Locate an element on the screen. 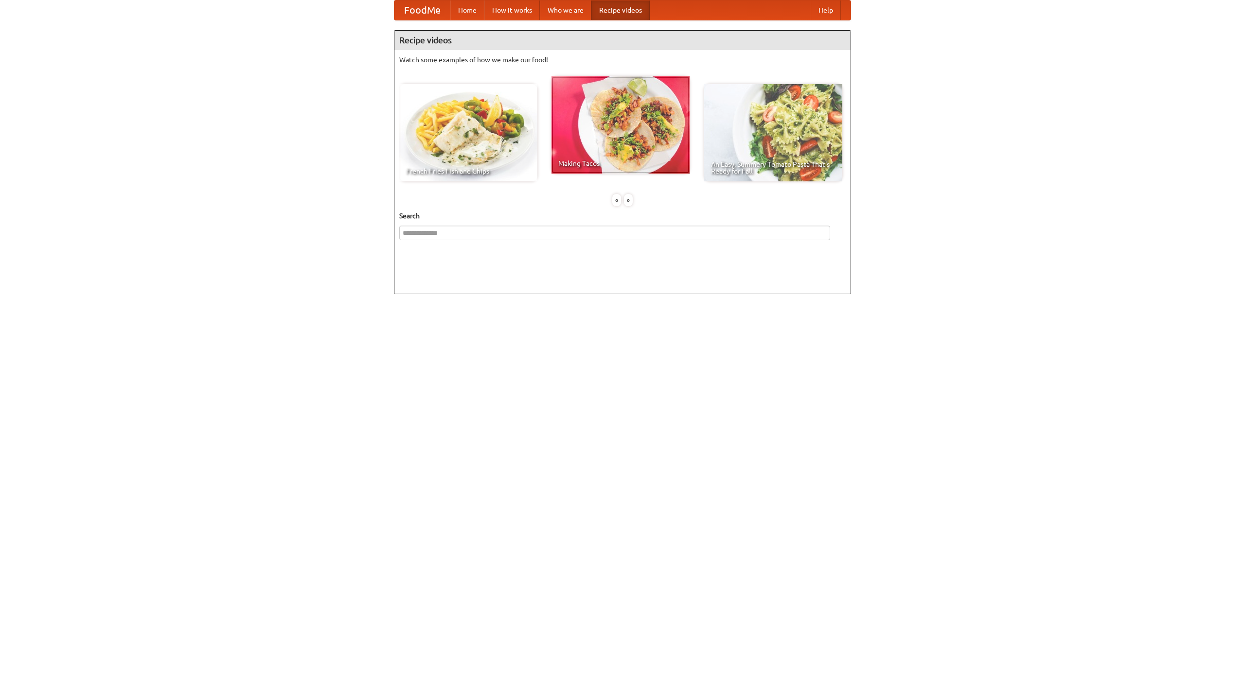 This screenshot has height=688, width=1245. h5: Search is located at coordinates (623, 216).